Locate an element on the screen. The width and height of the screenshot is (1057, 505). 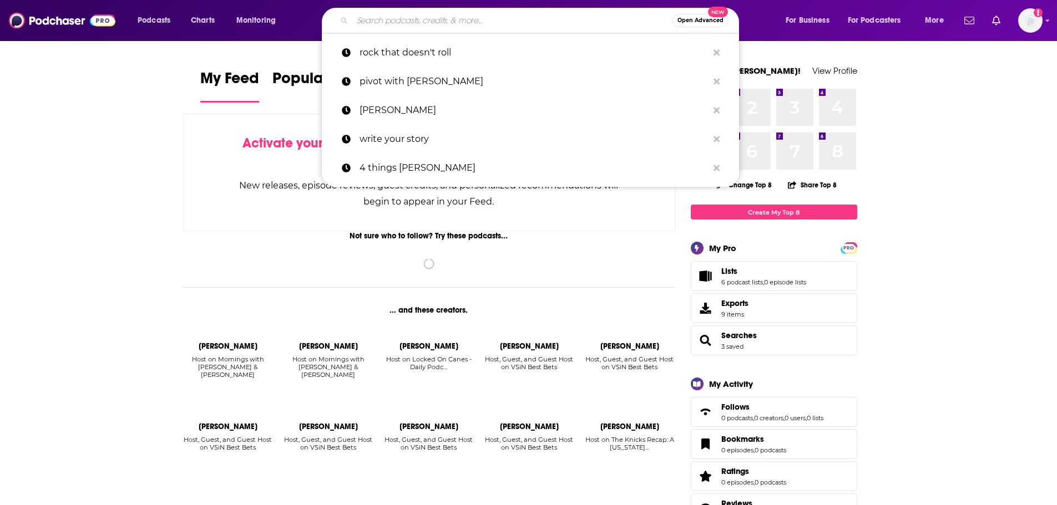
button: Share Top 8 is located at coordinates (812, 185).